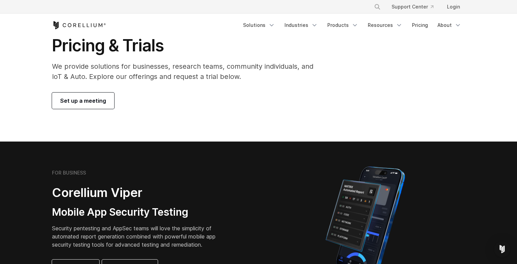 Image resolution: width=517 pixels, height=264 pixels. I want to click on button: Search, so click(377, 7).